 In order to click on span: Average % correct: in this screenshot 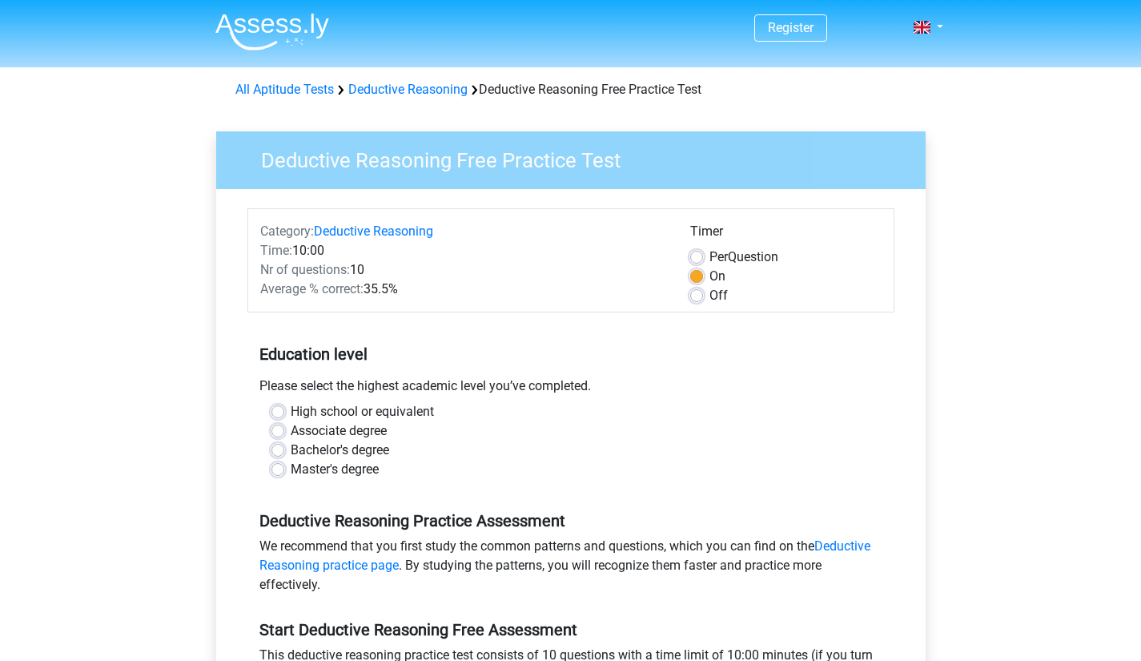, I will do `click(311, 288)`.